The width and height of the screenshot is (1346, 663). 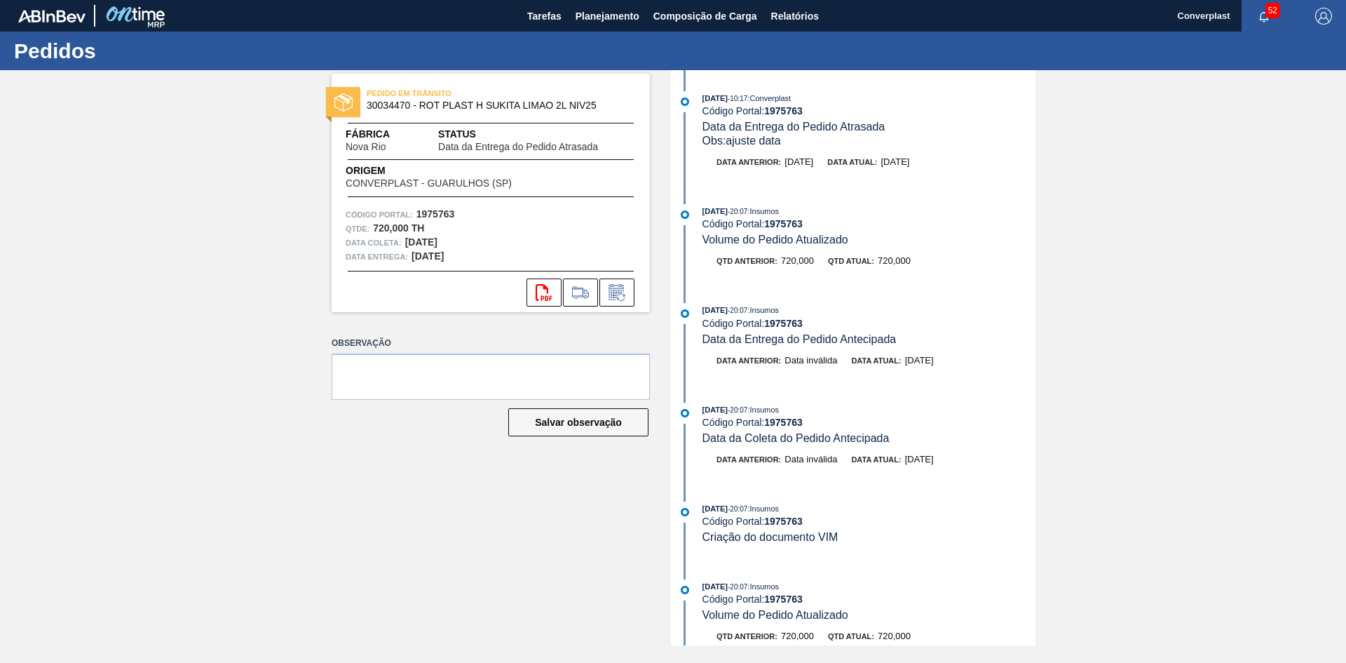 I want to click on img: TNhmsLtSVTkK8tSr43FrP2fwEKptu5GPRR3wAAAABJRU5ErkJggg==, so click(x=52, y=16).